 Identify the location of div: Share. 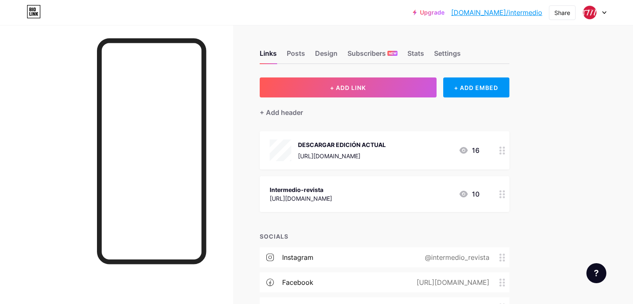
(563, 12).